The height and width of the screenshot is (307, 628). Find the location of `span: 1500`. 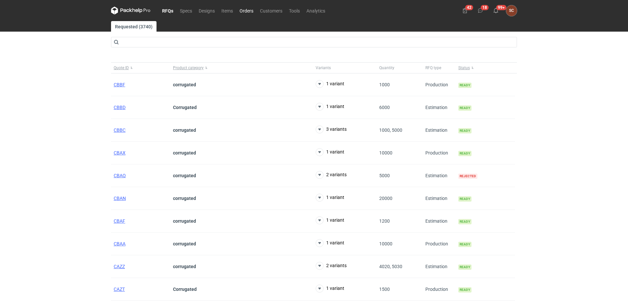

span: 1500 is located at coordinates (385, 289).